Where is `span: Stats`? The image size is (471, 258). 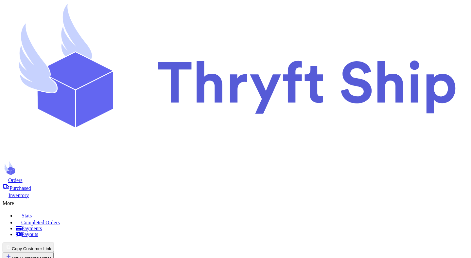
span: Stats is located at coordinates (26, 215).